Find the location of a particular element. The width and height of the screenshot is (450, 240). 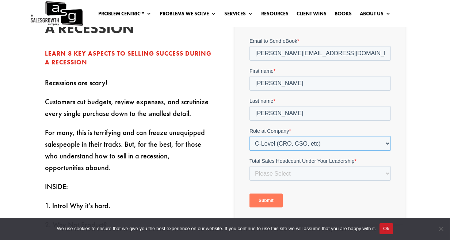

p: 1. Intro! Why it’s hard. is located at coordinates (130, 209).